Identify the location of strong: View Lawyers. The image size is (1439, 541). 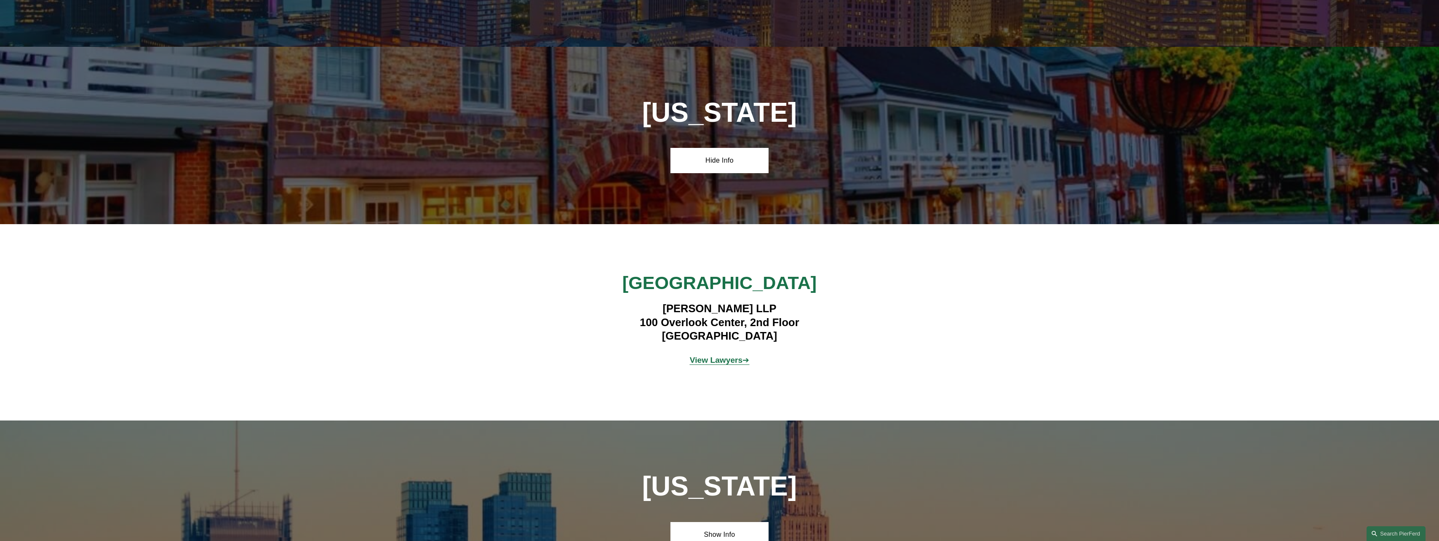
(717, 360).